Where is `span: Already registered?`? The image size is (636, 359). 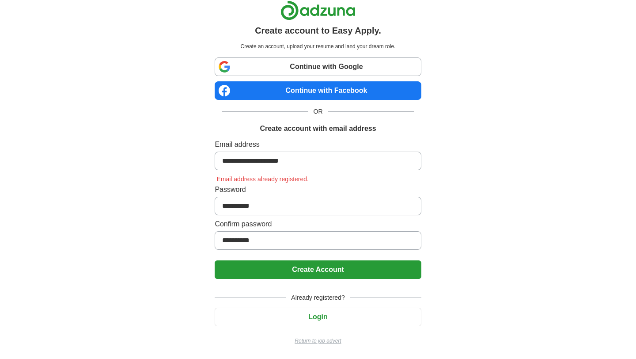
span: Already registered? is located at coordinates (318, 297).